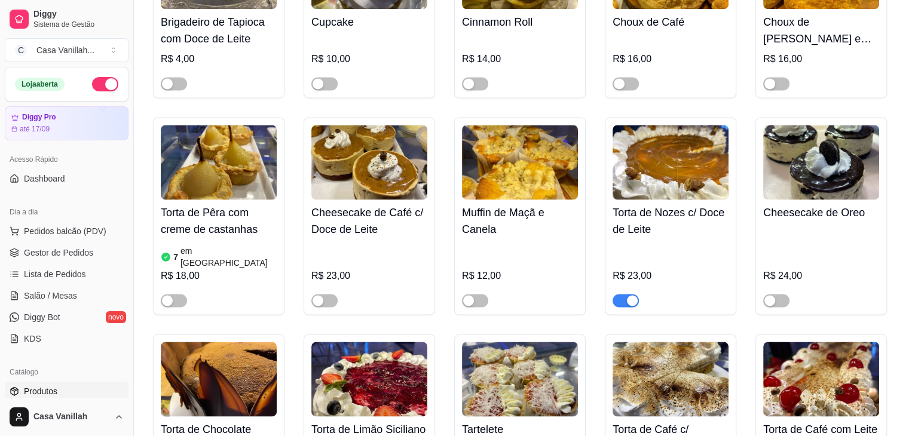 The height and width of the screenshot is (436, 909). I want to click on a: Diggy Proaté 17/09, so click(66, 123).